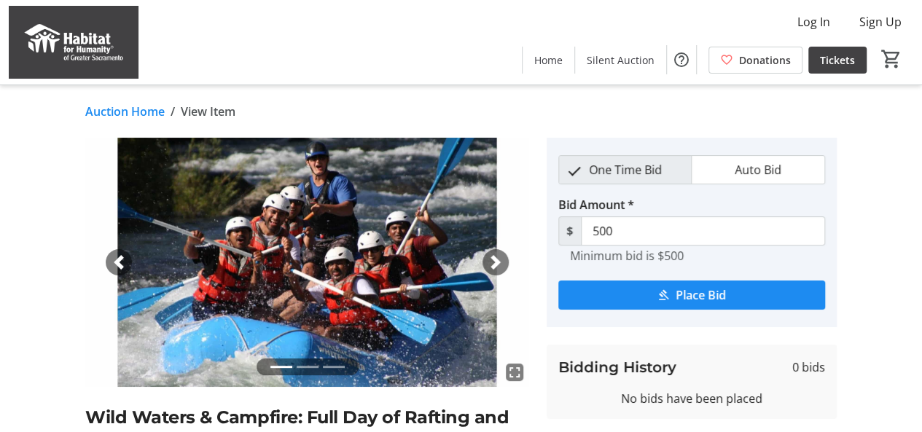 Image resolution: width=922 pixels, height=432 pixels. What do you see at coordinates (208, 112) in the screenshot?
I see `span: View Item` at bounding box center [208, 112].